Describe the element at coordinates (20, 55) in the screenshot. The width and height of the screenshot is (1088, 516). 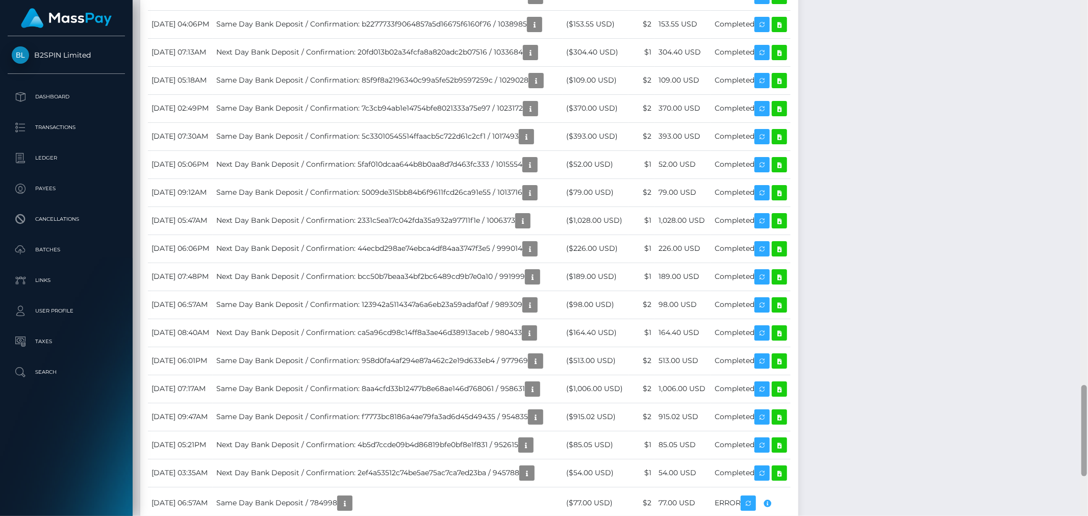
I see `img: B2SPIN Limited` at that location.